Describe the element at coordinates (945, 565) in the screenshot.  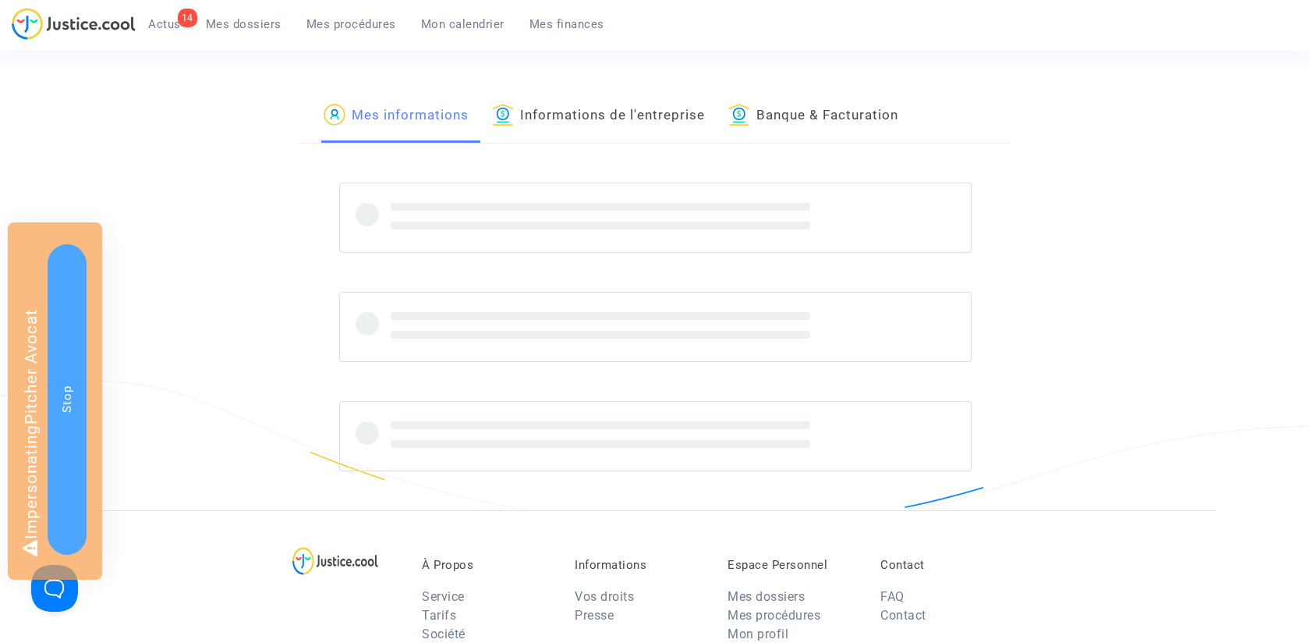
I see `p: Contact` at that location.